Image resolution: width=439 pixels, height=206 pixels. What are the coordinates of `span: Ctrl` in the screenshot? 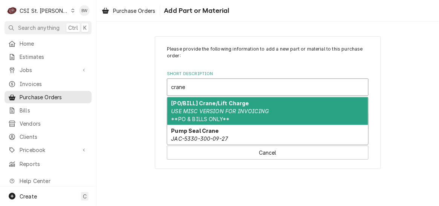 It's located at (73, 28).